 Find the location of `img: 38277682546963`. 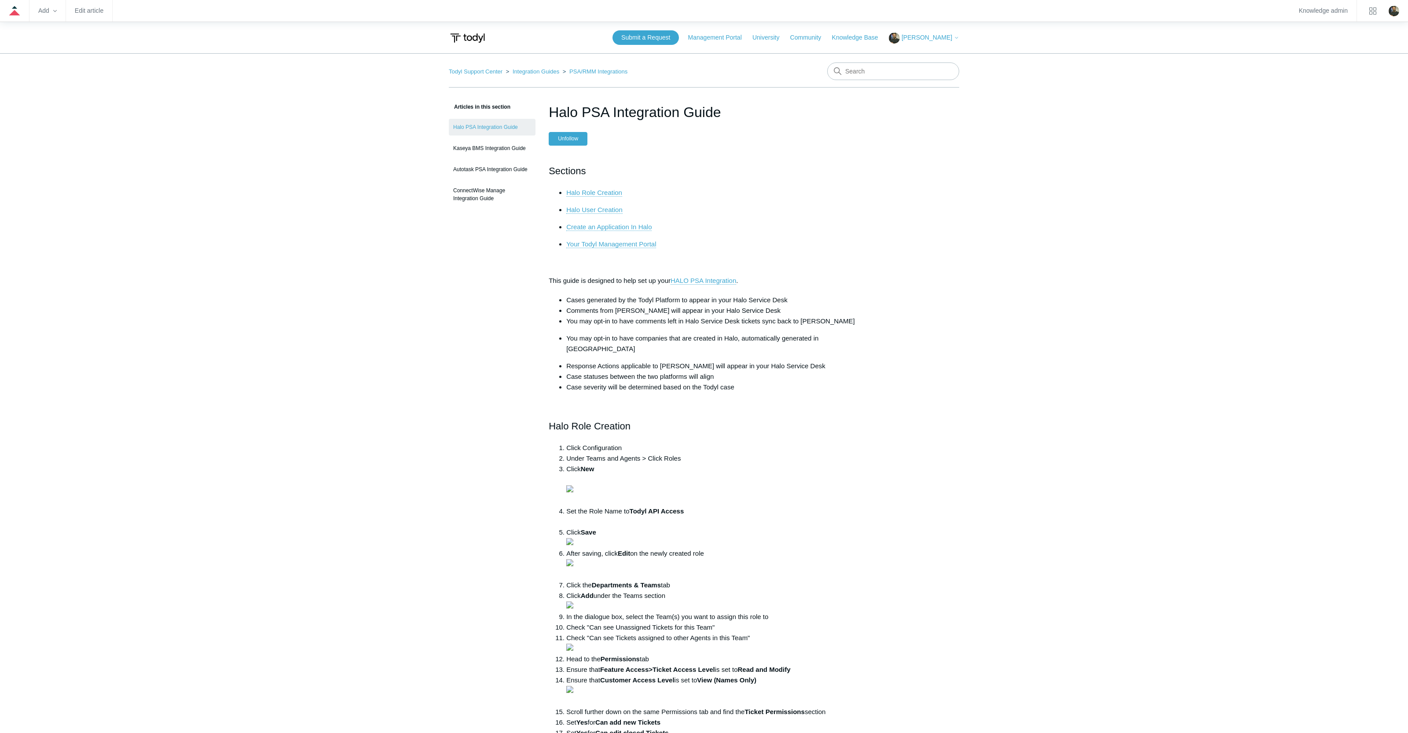

img: 38277682546963 is located at coordinates (570, 689).